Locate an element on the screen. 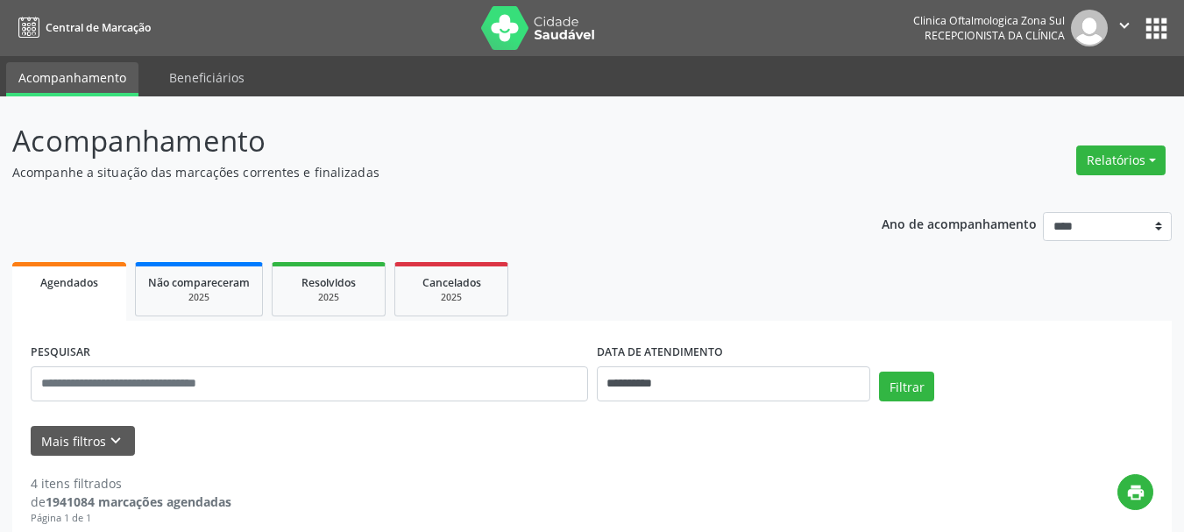 The height and width of the screenshot is (532, 1184). button: Filtrar is located at coordinates (906, 387).